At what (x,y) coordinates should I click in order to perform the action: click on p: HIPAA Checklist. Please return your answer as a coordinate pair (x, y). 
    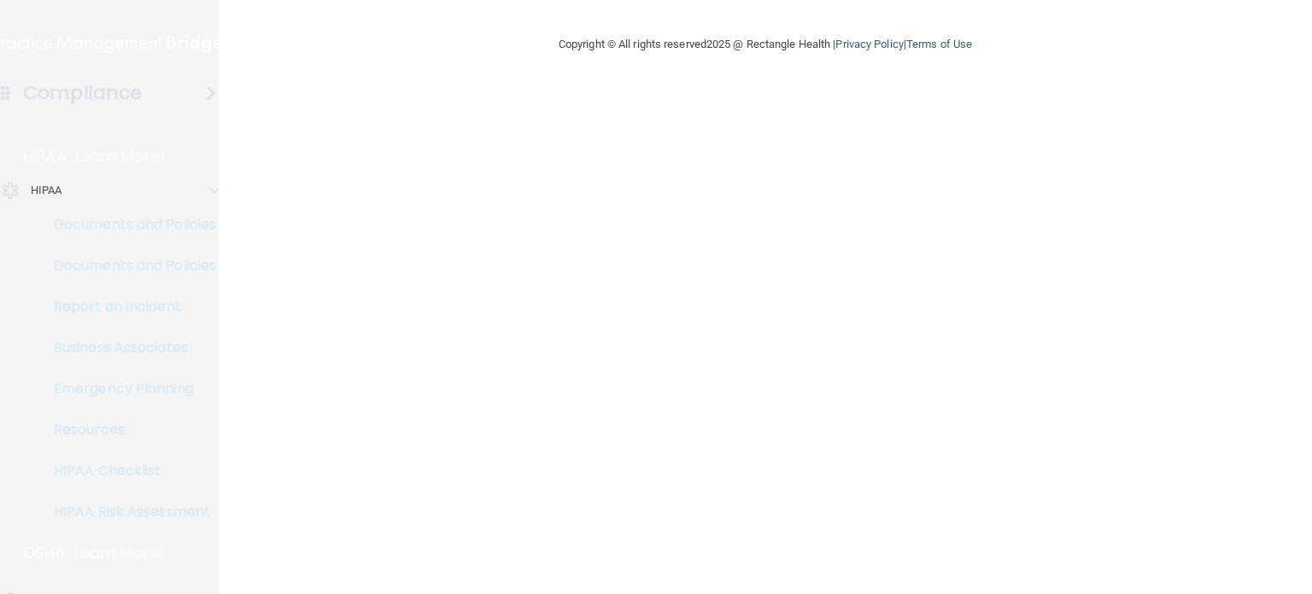
    Looking at the image, I should click on (127, 471).